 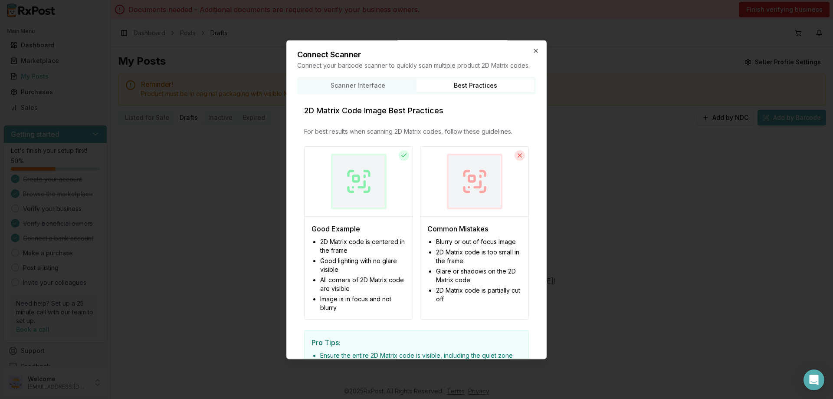 What do you see at coordinates (417, 342) in the screenshot?
I see `h4: Pro Tips:` at bounding box center [417, 342].